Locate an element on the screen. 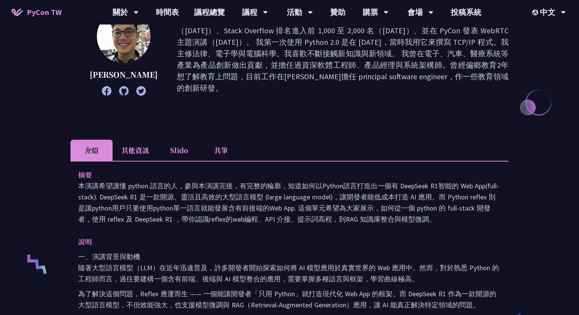 The image size is (579, 315). img: Locale Icon is located at coordinates (536, 12).